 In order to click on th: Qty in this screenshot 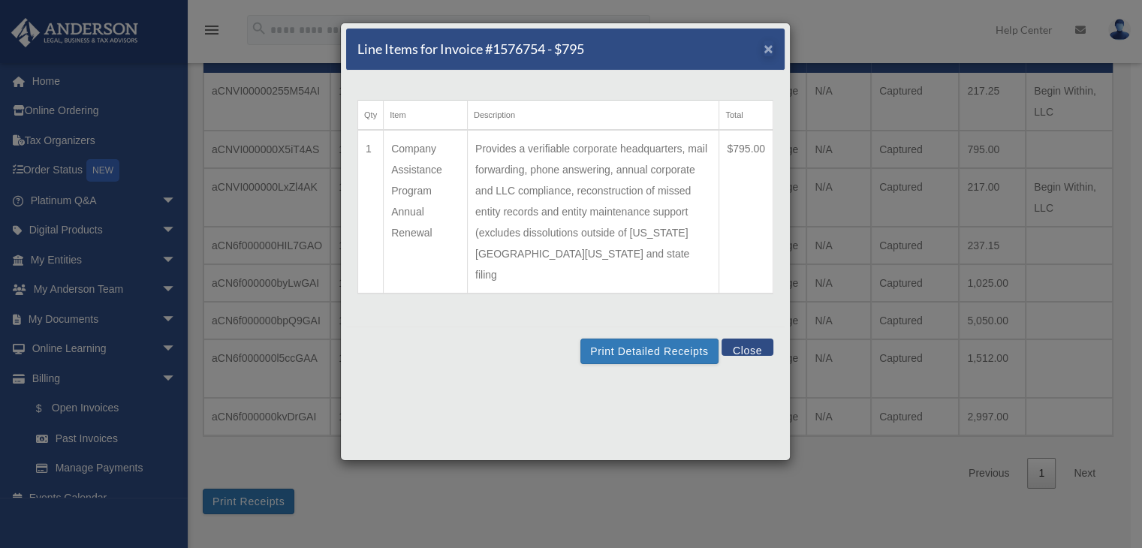, I will do `click(371, 116)`.